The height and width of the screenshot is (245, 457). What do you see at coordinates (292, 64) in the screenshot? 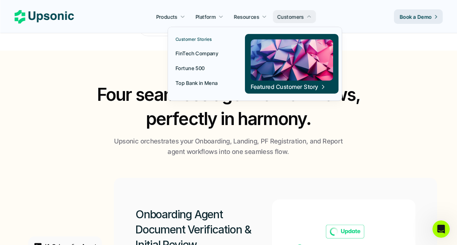
I see `a: Featured Customer Story` at bounding box center [292, 64].